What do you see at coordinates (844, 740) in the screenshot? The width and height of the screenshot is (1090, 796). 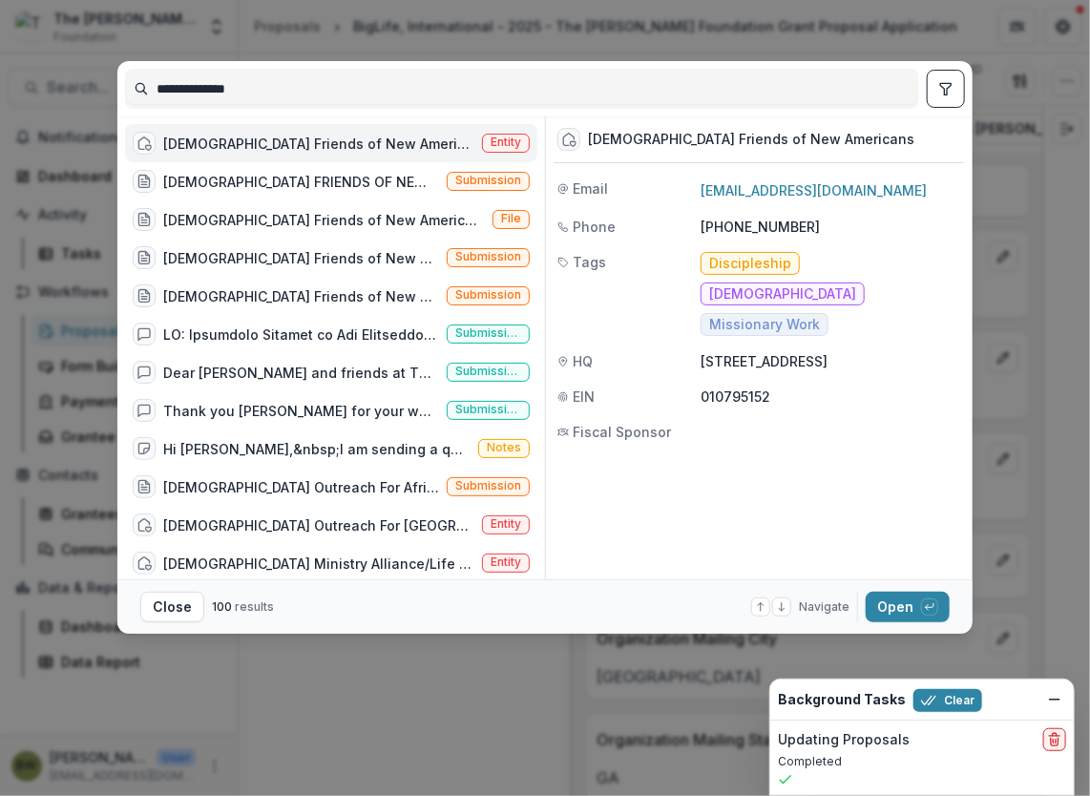 I see `h2: Updating Proposals` at bounding box center [844, 740].